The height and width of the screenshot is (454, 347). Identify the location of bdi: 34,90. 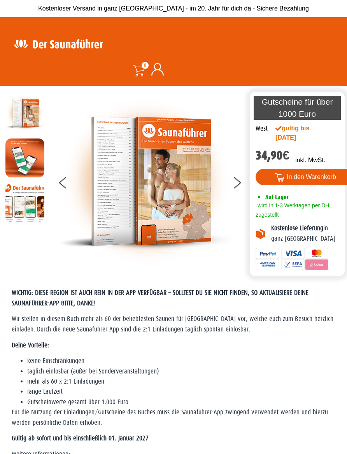
(272, 155).